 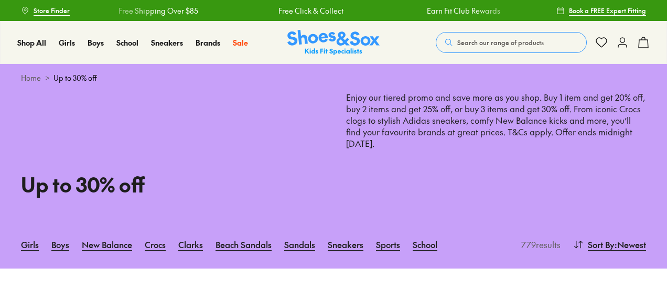 What do you see at coordinates (31, 42) in the screenshot?
I see `span: Shop All` at bounding box center [31, 42].